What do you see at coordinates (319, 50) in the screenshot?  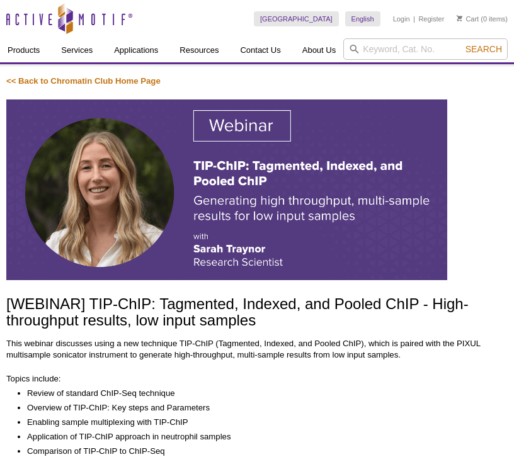 I see `a: About Us` at bounding box center [319, 50].